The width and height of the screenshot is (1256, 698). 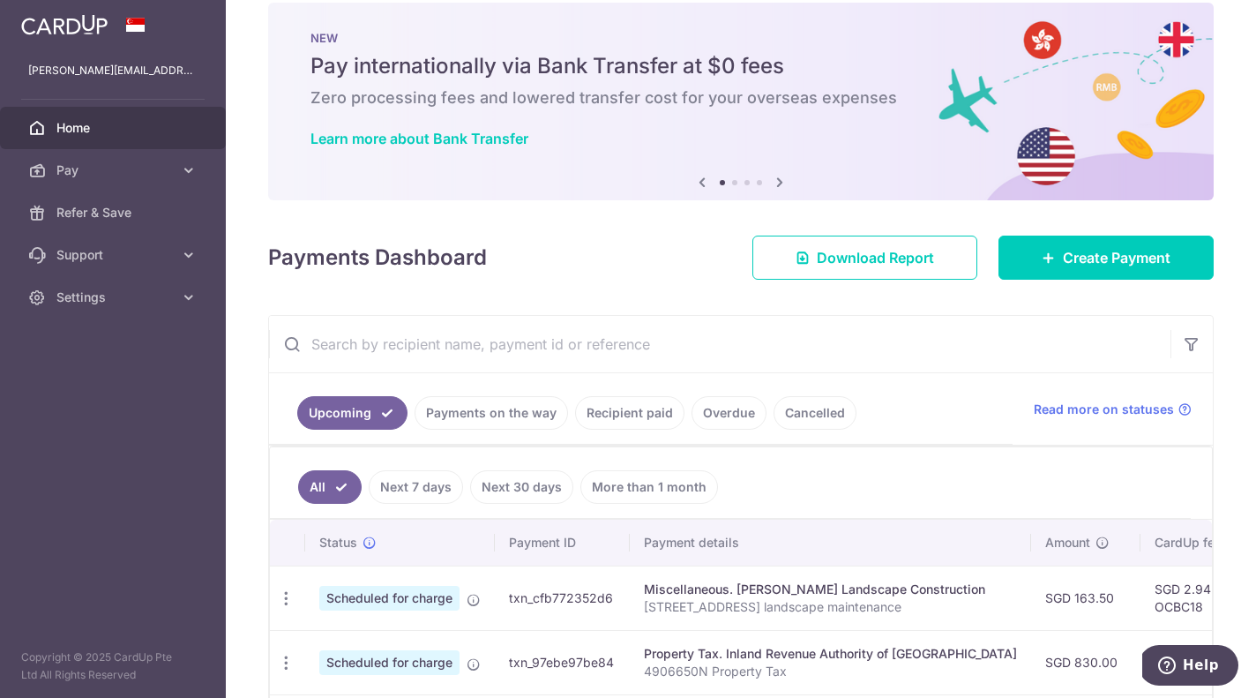 What do you see at coordinates (115, 255) in the screenshot?
I see `span: Support` at bounding box center [115, 255].